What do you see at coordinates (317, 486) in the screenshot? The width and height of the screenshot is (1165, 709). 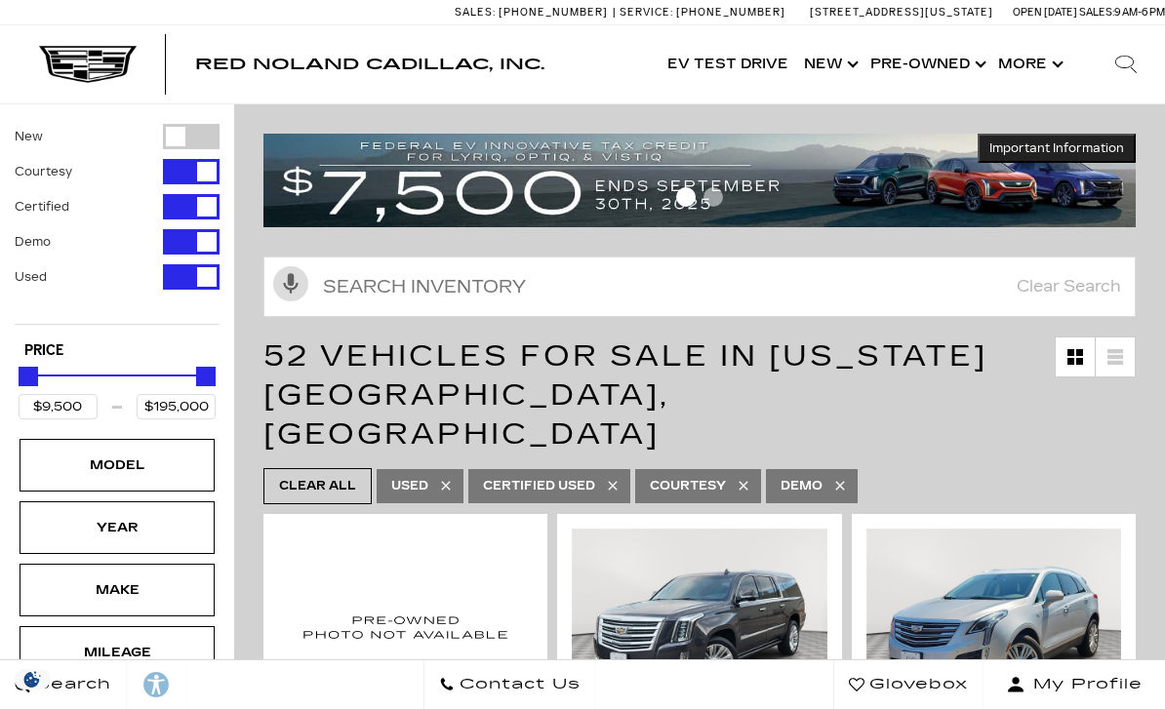 I see `span: Clear All` at bounding box center [317, 486].